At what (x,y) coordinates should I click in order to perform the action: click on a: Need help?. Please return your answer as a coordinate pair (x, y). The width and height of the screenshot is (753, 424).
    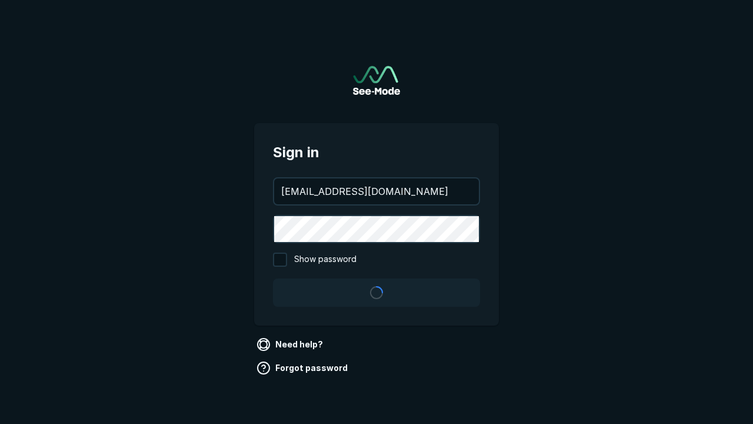
    Looking at the image, I should click on (291, 344).